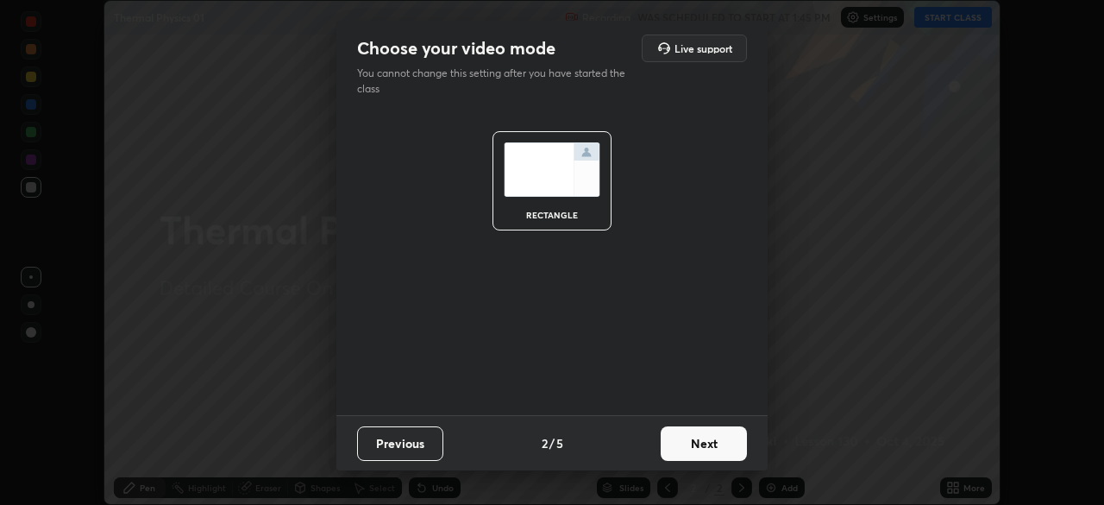 The width and height of the screenshot is (1104, 505). What do you see at coordinates (497, 81) in the screenshot?
I see `p: You cannot change this setting after you have started the class` at bounding box center [497, 81].